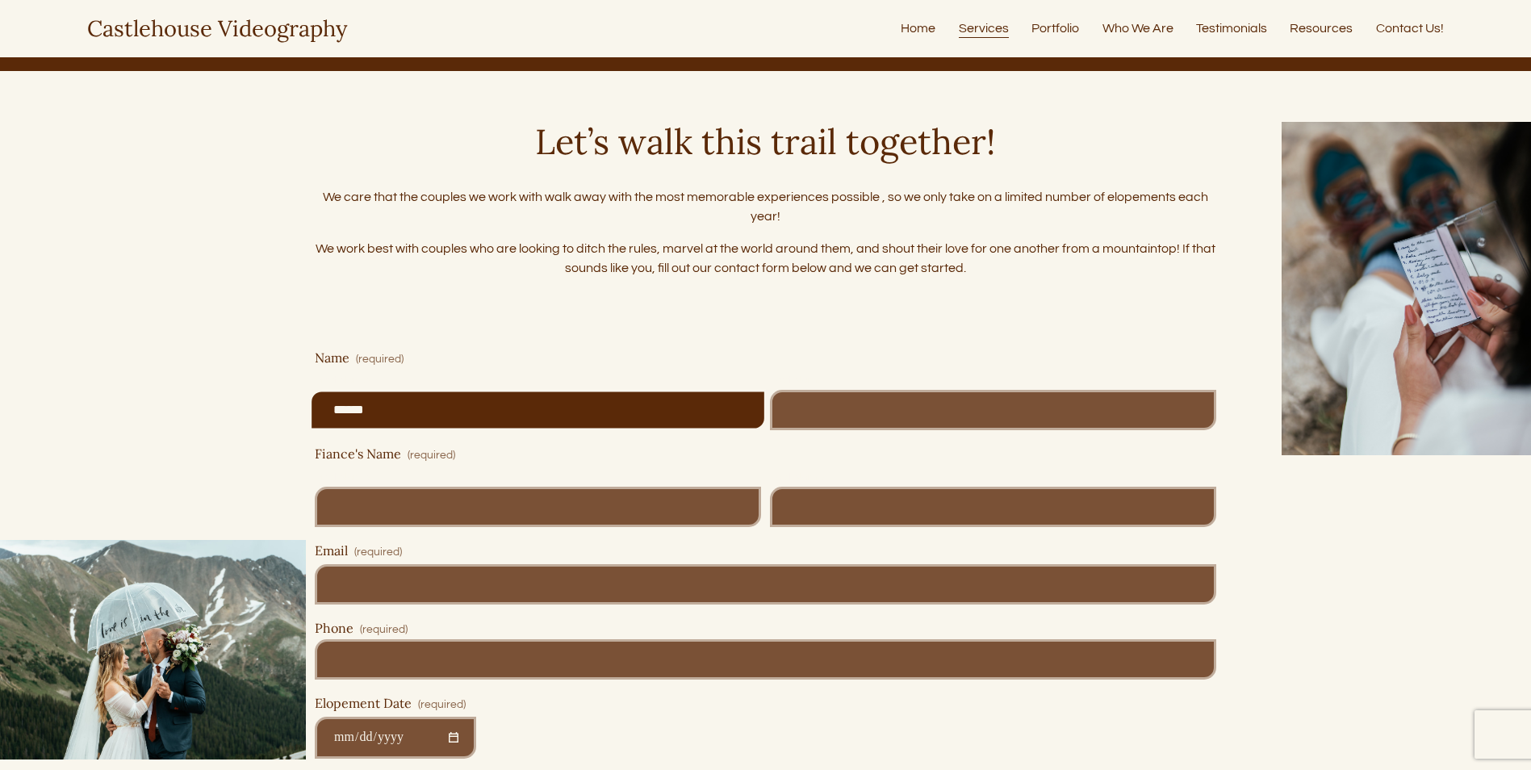 The image size is (1531, 770). Describe the element at coordinates (918, 28) in the screenshot. I see `a: Home` at that location.